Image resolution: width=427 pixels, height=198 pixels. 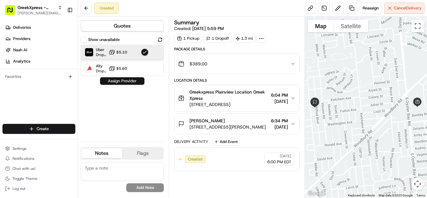 I want to click on button: Map camera controls, so click(x=418, y=184).